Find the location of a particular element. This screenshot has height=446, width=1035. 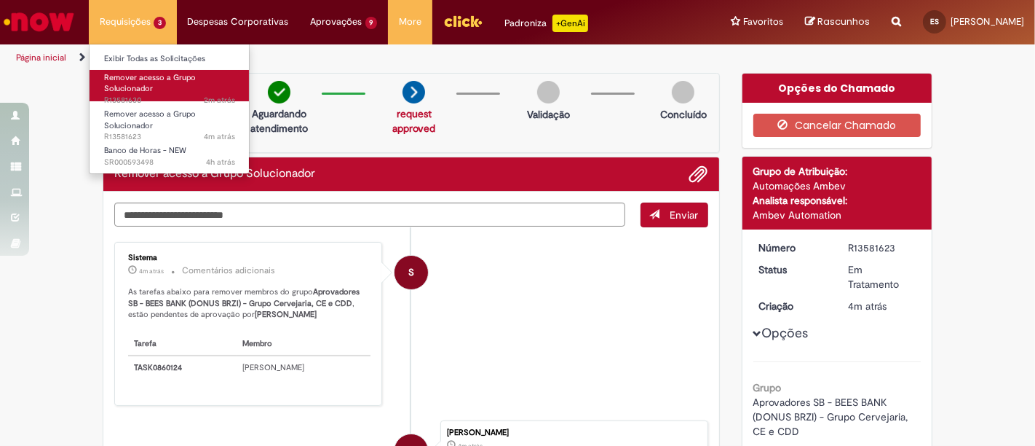

button: Adicionar anexos is located at coordinates (699, 174).